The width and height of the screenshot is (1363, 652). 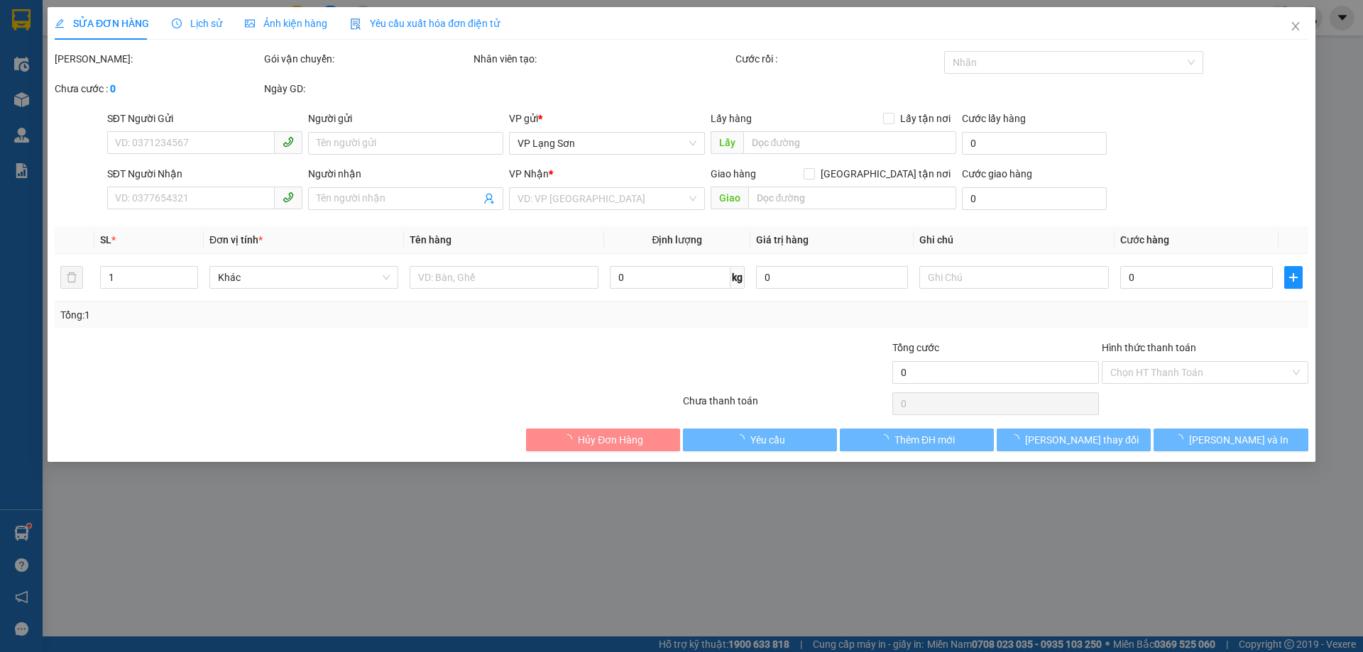 What do you see at coordinates (838, 59) in the screenshot?
I see `div: Cước rồi :` at bounding box center [838, 59].